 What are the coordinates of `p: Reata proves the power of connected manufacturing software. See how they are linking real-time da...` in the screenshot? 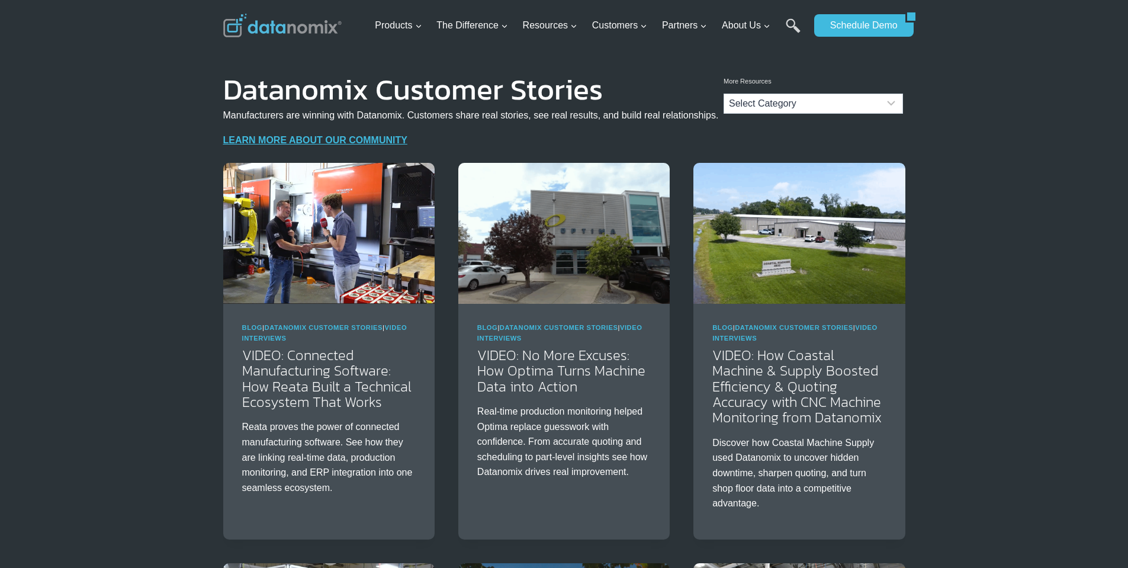 It's located at (329, 457).